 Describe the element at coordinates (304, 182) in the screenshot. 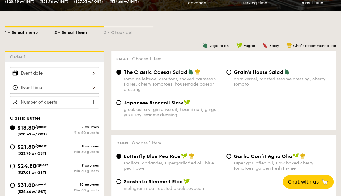

I see `span: Chat with us` at that location.